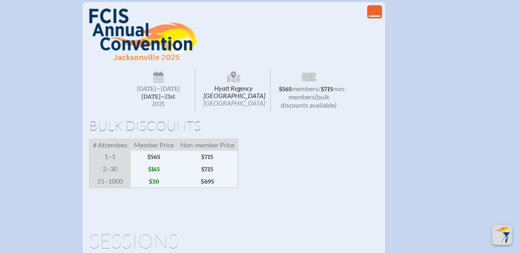 Image resolution: width=520 pixels, height=253 pixels. I want to click on span: $30, so click(154, 182).